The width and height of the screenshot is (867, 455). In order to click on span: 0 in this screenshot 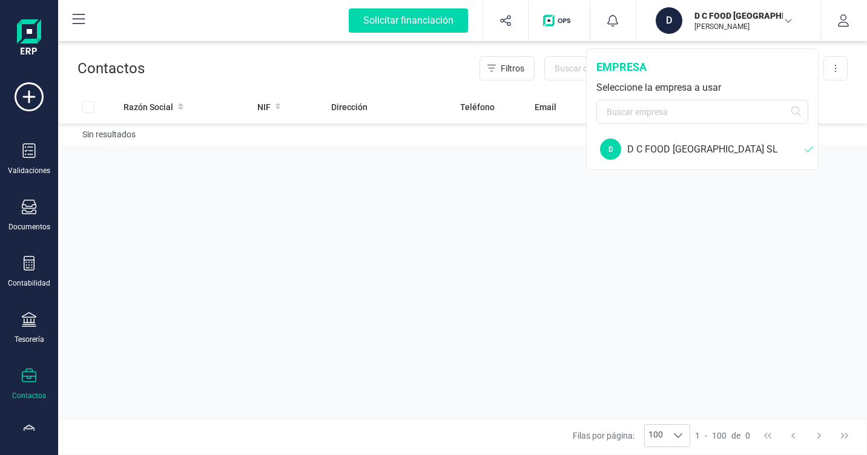, I will do `click(747, 436)`.